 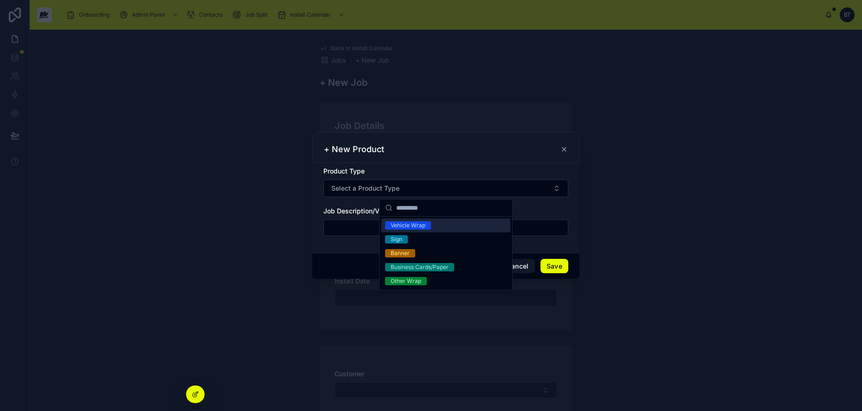 I want to click on span: Product Type, so click(x=344, y=171).